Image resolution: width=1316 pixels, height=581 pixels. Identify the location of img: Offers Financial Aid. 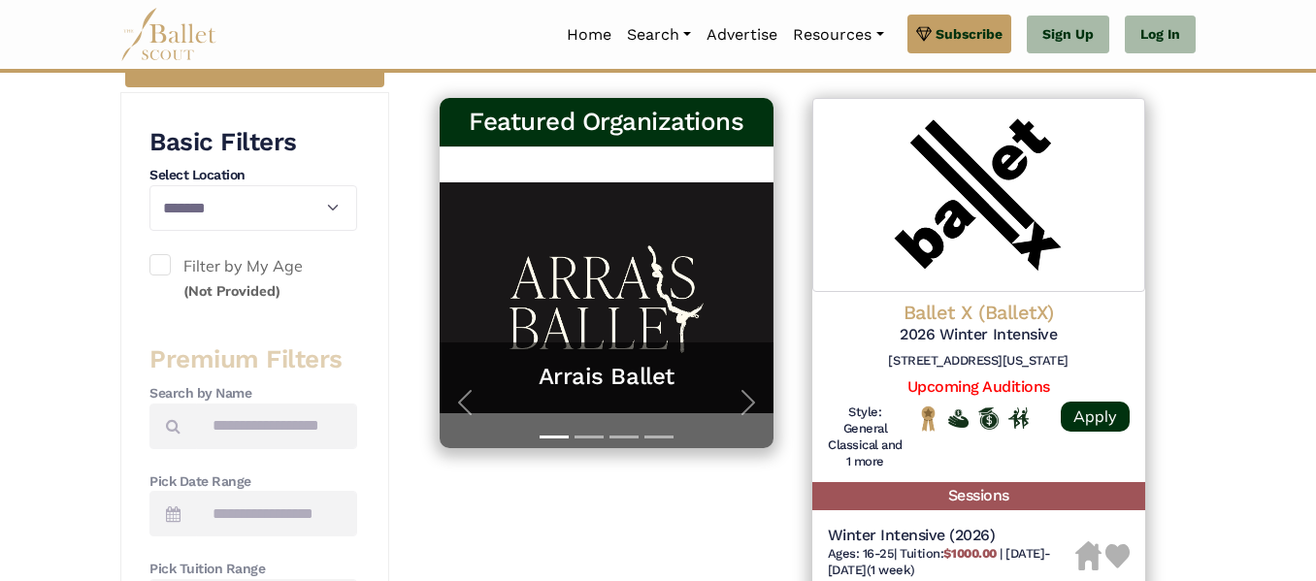
(958, 418).